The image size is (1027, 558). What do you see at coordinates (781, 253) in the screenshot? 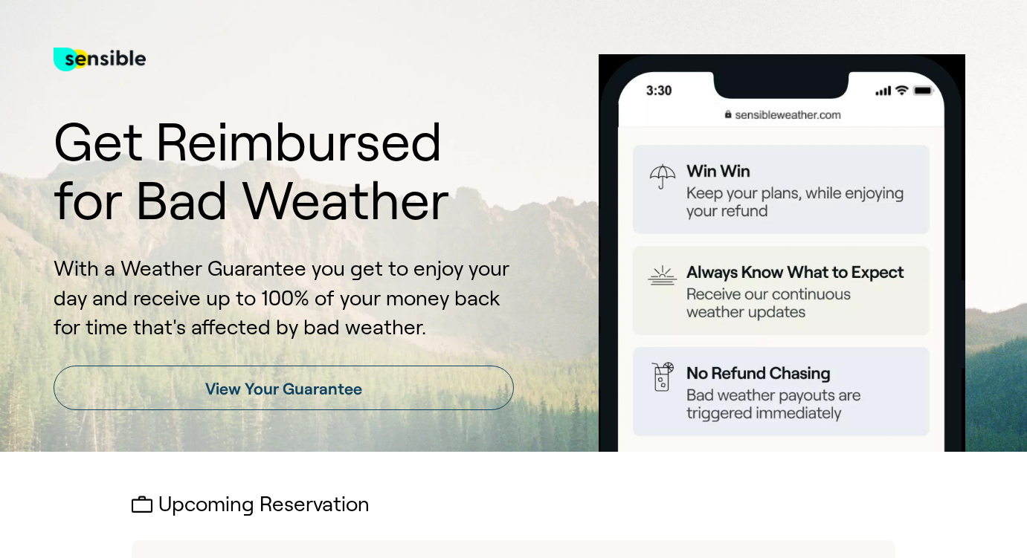
I see `img: Product box` at bounding box center [781, 253].